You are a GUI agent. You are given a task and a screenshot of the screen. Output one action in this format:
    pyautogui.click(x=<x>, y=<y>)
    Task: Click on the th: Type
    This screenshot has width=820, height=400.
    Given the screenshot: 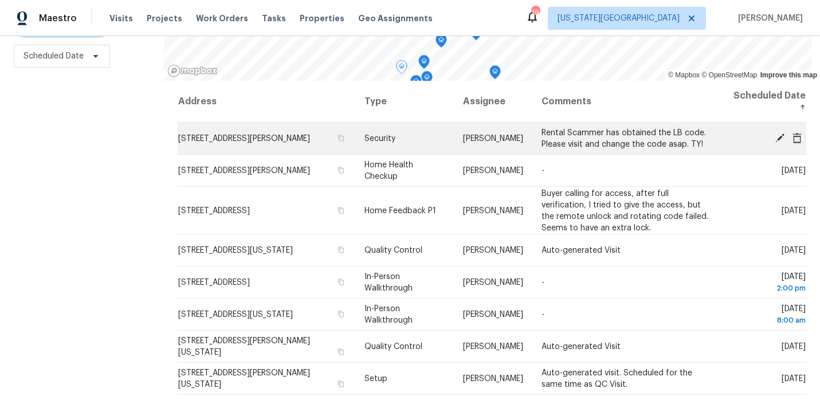 What is the action you would take?
    pyautogui.click(x=405, y=101)
    